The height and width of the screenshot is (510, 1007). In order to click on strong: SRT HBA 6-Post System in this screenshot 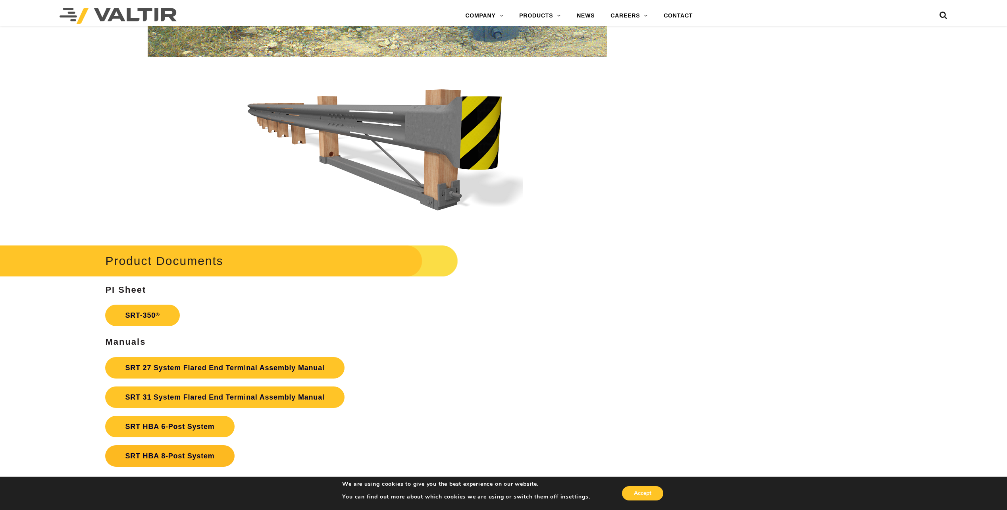, I will do `click(169, 426)`.